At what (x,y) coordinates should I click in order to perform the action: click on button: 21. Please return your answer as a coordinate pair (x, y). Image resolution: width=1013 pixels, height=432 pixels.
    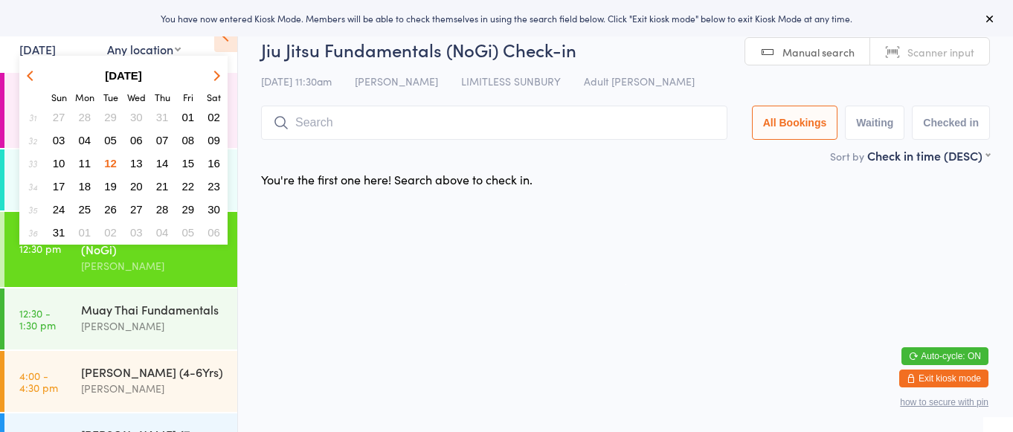
    Looking at the image, I should click on (162, 186).